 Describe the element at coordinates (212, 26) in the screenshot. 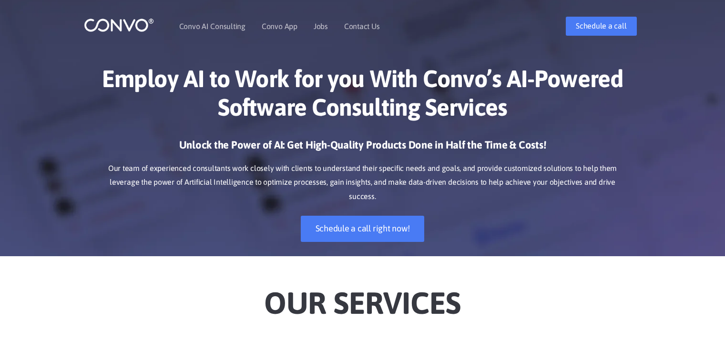

I see `a: Convo AI Consulting` at that location.